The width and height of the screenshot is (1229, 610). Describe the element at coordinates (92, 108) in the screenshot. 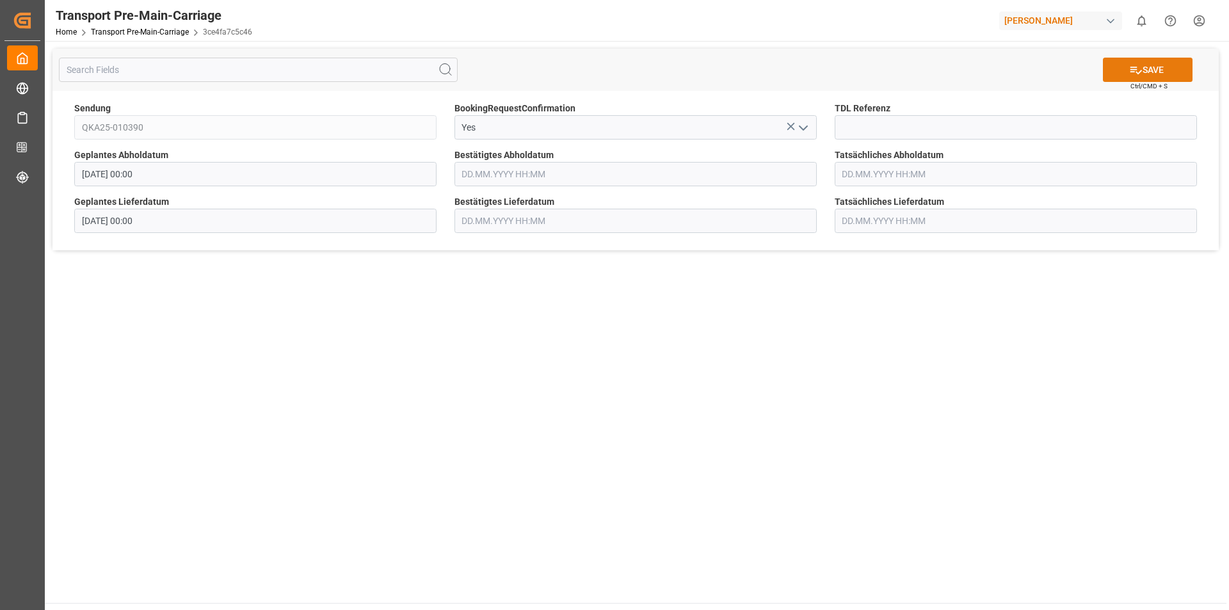

I see `span: Sendung` at that location.